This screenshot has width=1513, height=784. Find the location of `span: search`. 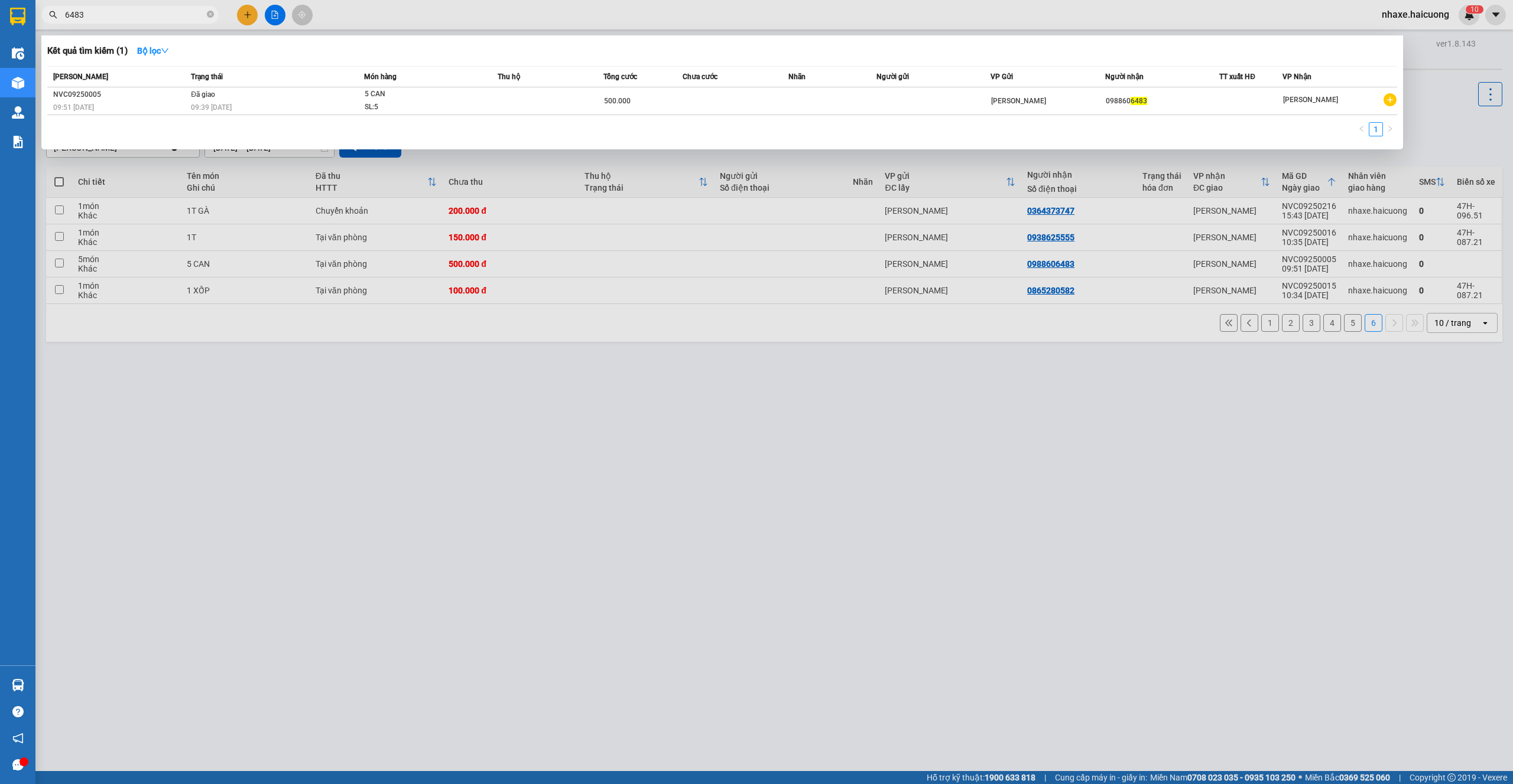

span: search is located at coordinates (54, 15).